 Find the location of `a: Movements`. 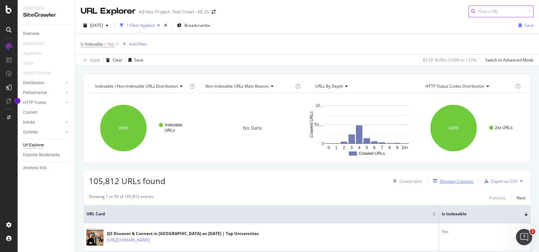

a: Movements is located at coordinates (37, 43).